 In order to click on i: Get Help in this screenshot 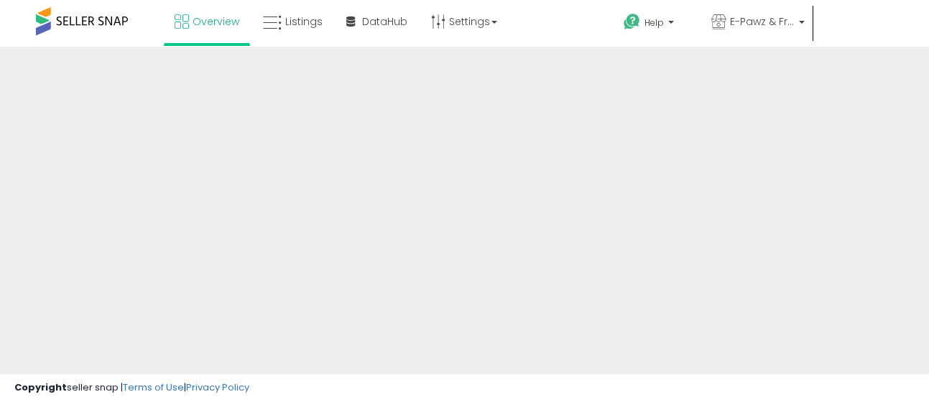, I will do `click(632, 22)`.